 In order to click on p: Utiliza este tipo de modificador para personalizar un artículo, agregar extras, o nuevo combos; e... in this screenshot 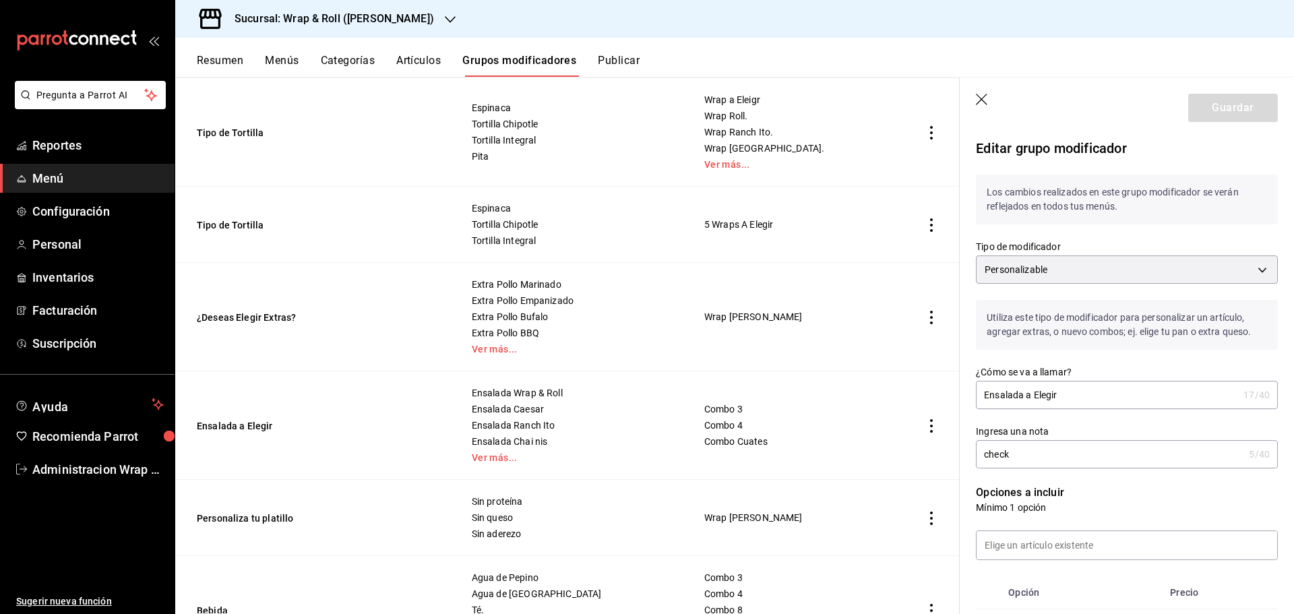, I will do `click(1127, 325)`.